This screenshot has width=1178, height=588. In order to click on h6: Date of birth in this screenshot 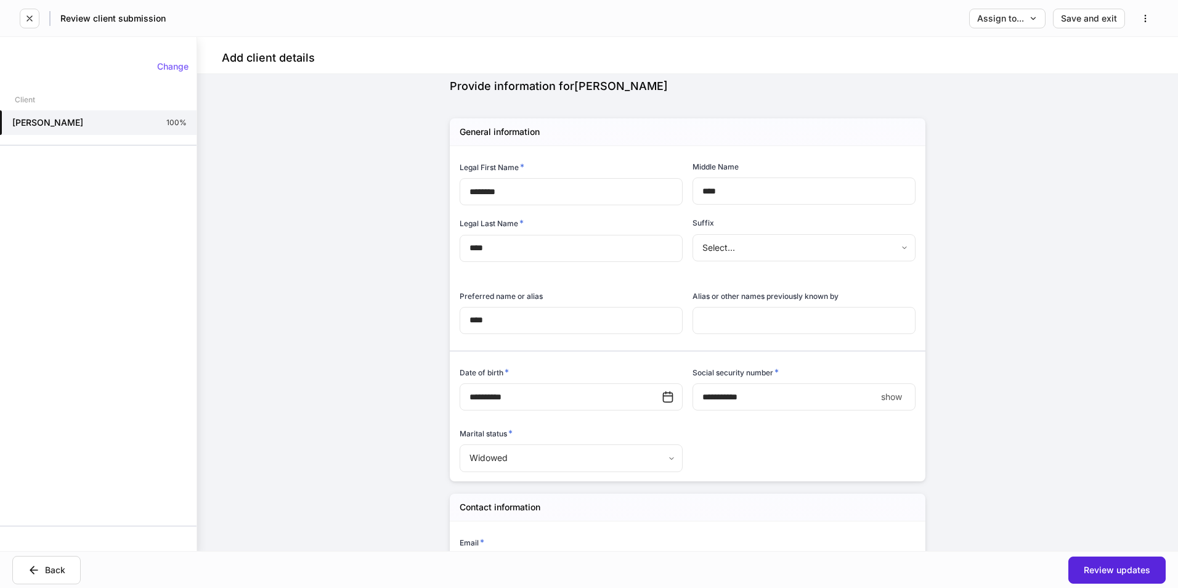, I will do `click(484, 372)`.